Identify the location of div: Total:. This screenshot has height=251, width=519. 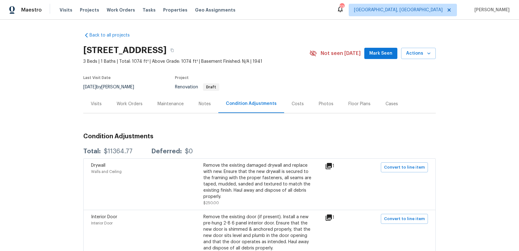
(92, 151).